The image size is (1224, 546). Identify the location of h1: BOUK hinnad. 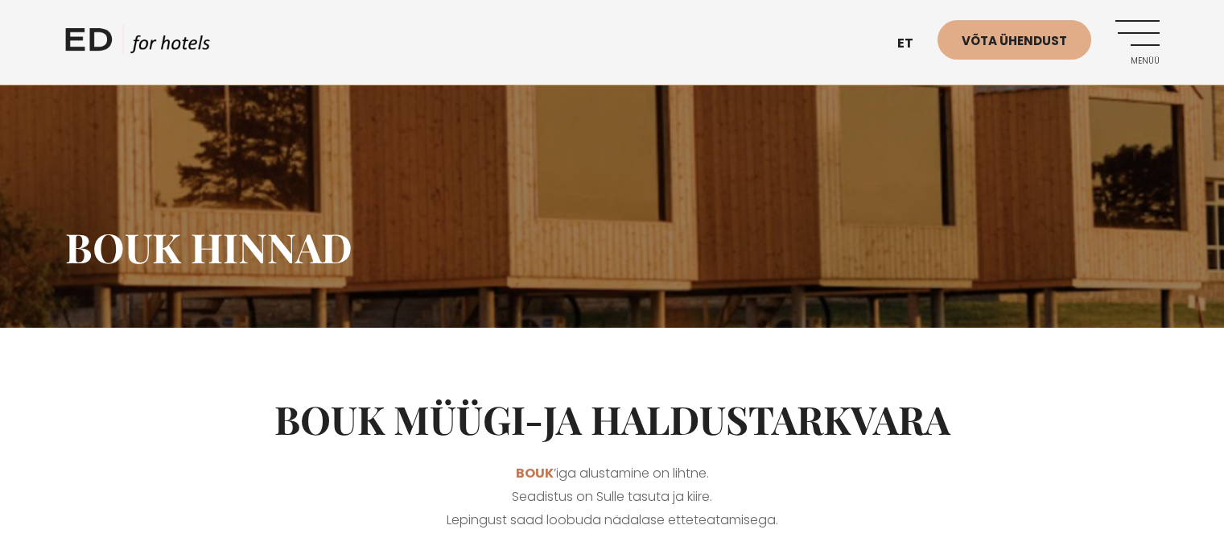
(613, 247).